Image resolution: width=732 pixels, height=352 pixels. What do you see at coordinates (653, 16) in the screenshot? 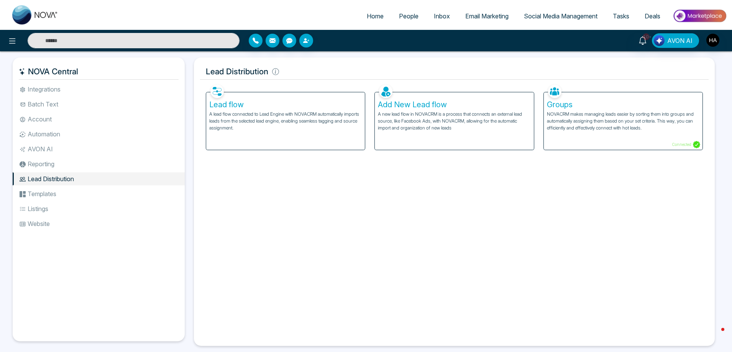
I see `a: Deals` at bounding box center [653, 16].